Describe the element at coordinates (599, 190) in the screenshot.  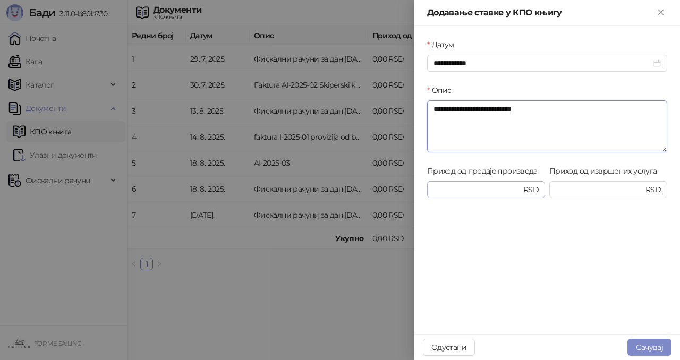
I see `input: Приход од извршених услуга` at that location.